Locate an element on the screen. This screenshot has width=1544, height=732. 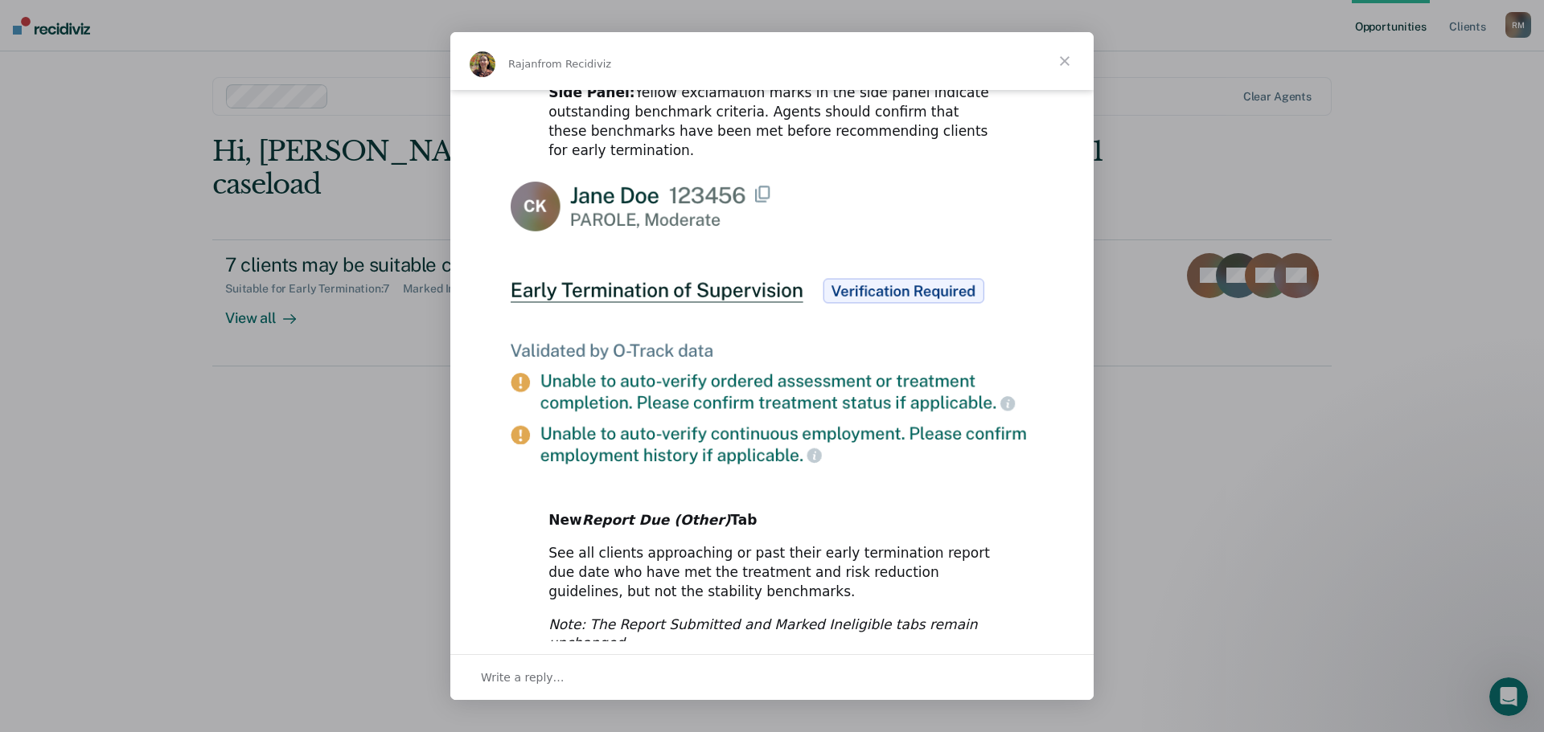
span: Write a reply… is located at coordinates (523, 678).